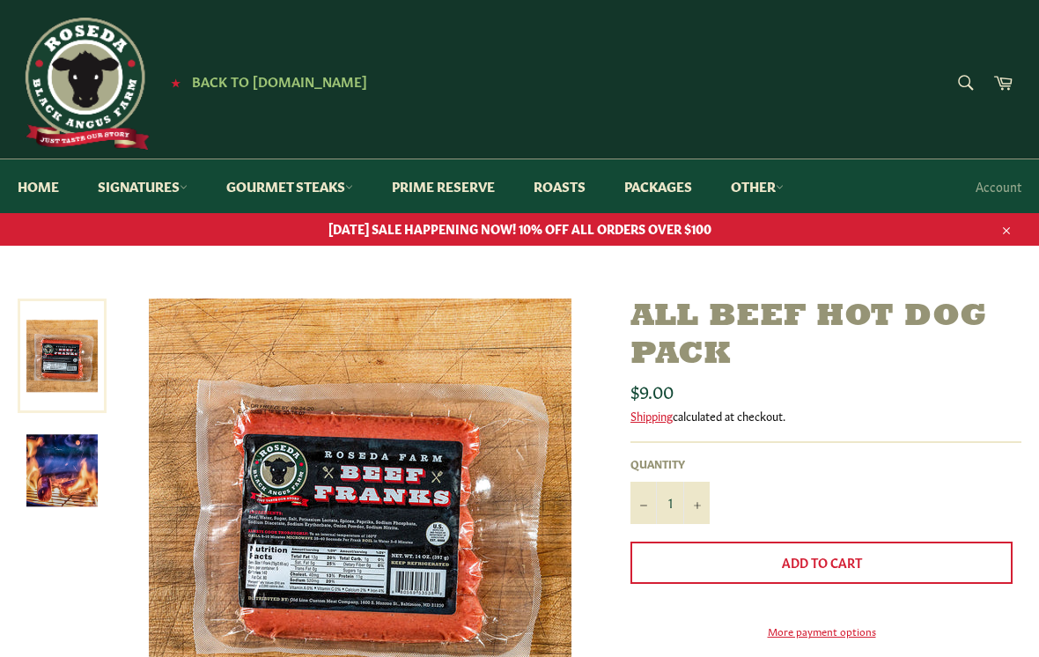 Image resolution: width=1039 pixels, height=657 pixels. I want to click on a: More payment options, so click(822, 630).